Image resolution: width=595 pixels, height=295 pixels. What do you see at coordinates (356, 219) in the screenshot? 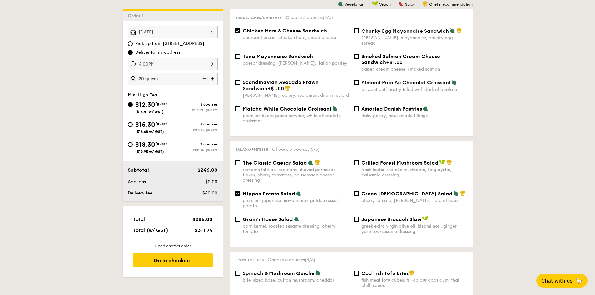
I see `input: Japanese Broccoli Slawgreek extra virgin olive oil, kizami nori, ginger, yuzu soy-sesame dressing` at bounding box center [356, 219].